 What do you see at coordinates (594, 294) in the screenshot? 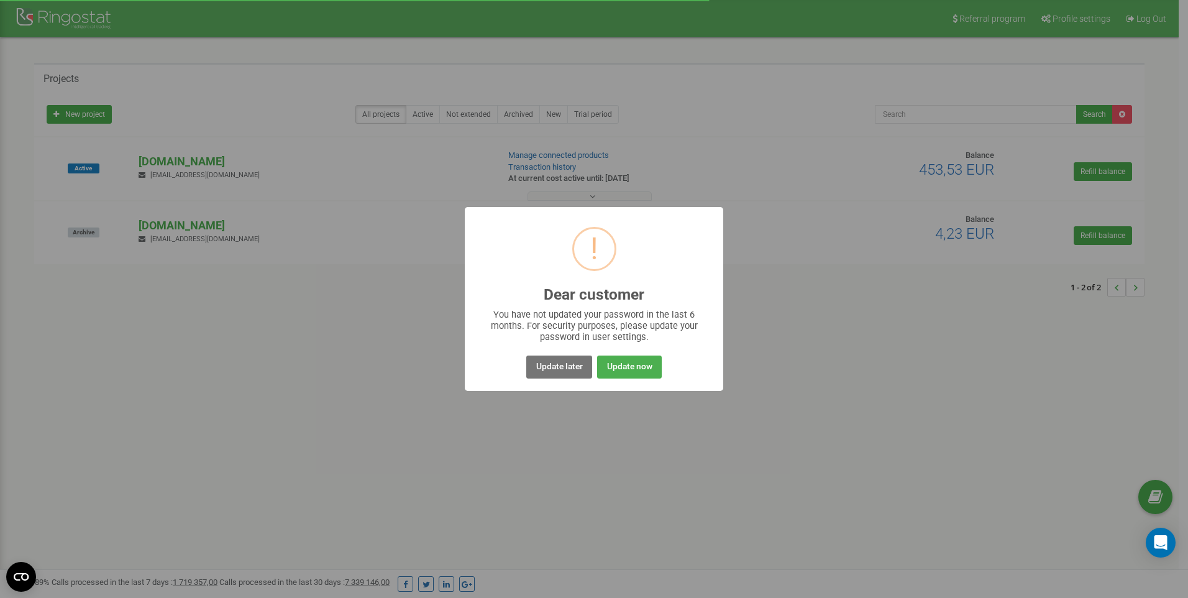
I see `h2: Dear customer` at bounding box center [594, 294].